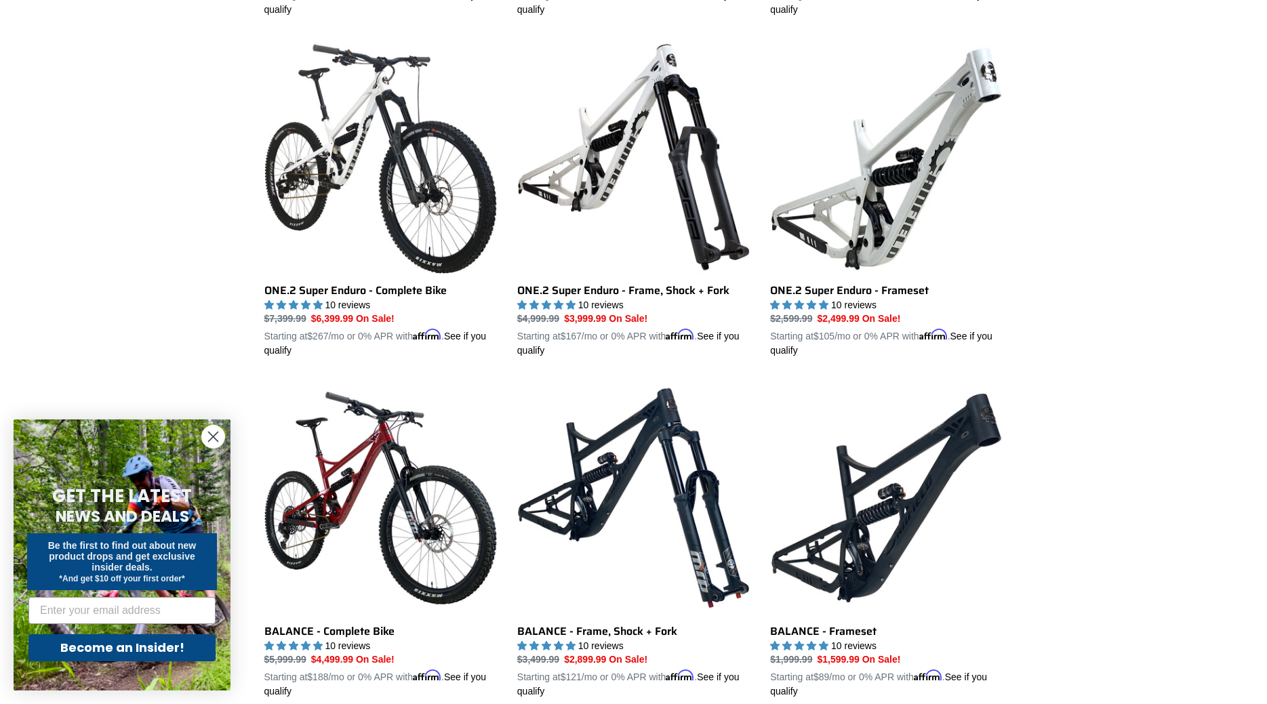 The height and width of the screenshot is (704, 1267). What do you see at coordinates (122, 648) in the screenshot?
I see `button: Become an Insider!` at bounding box center [122, 648].